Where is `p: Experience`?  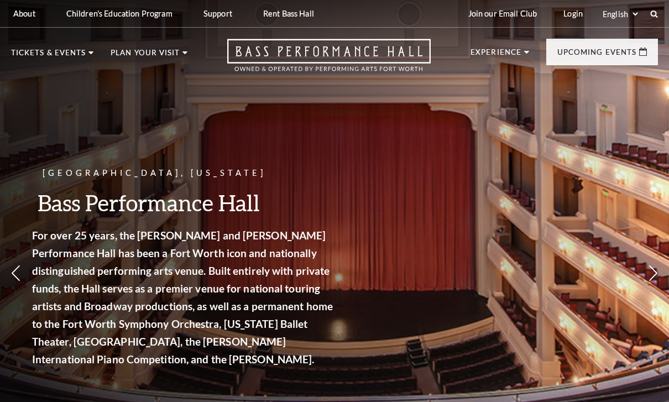 p: Experience is located at coordinates (496, 55).